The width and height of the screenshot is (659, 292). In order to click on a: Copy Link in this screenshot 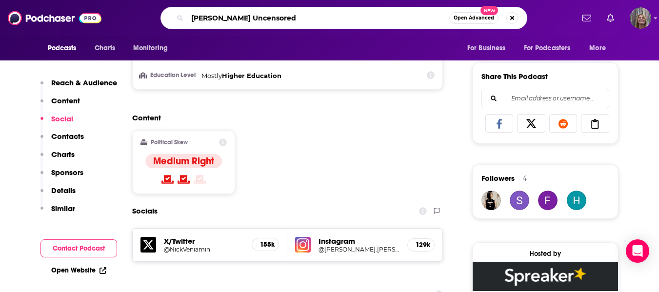, I will do `click(595, 123)`.